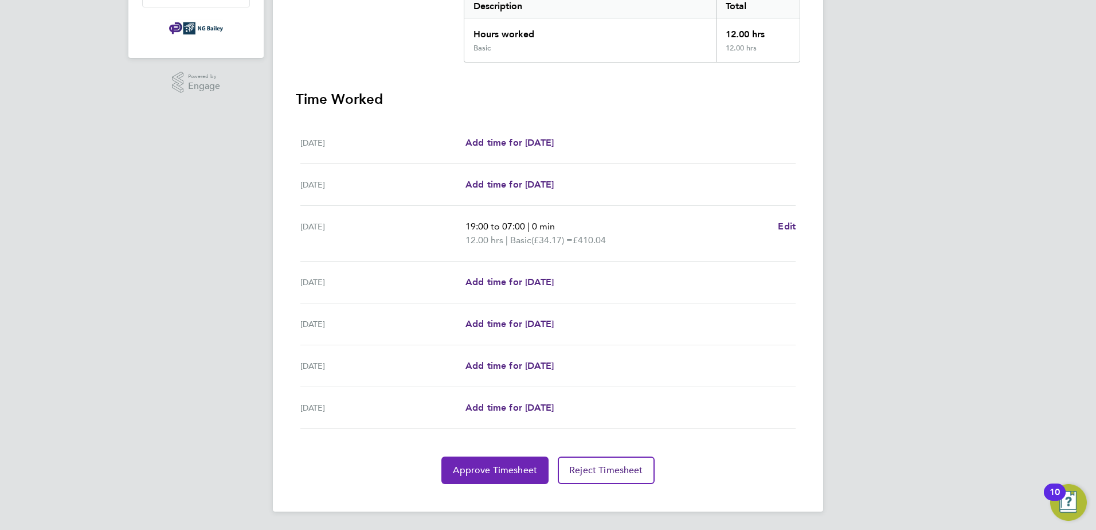 The image size is (1096, 530). What do you see at coordinates (606, 470) in the screenshot?
I see `span: Reject Timesheet` at bounding box center [606, 470].